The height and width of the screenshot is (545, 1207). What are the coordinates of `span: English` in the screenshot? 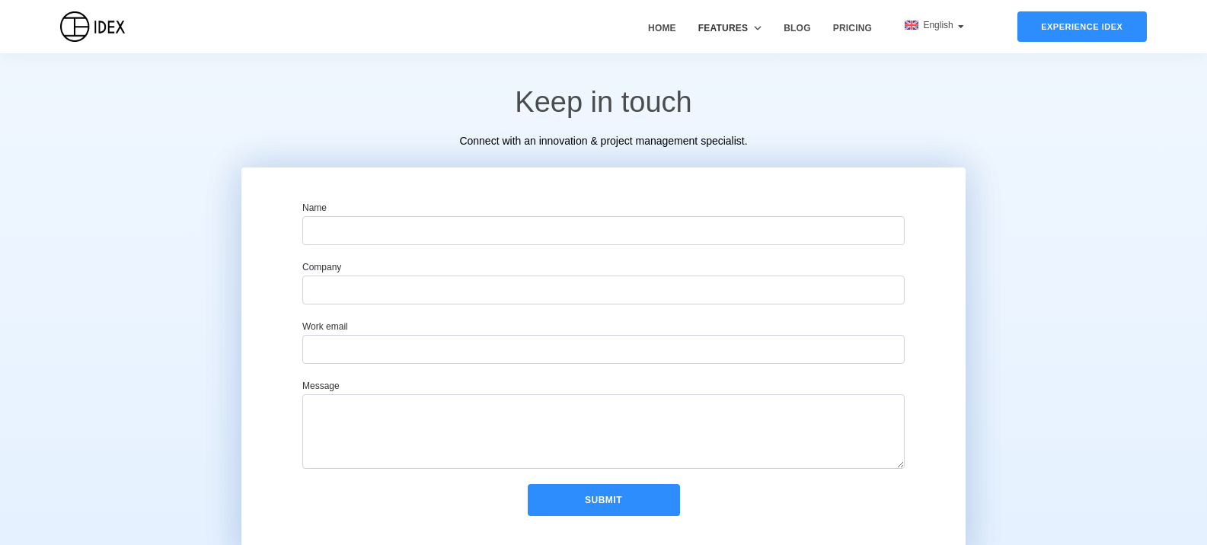 It's located at (939, 25).